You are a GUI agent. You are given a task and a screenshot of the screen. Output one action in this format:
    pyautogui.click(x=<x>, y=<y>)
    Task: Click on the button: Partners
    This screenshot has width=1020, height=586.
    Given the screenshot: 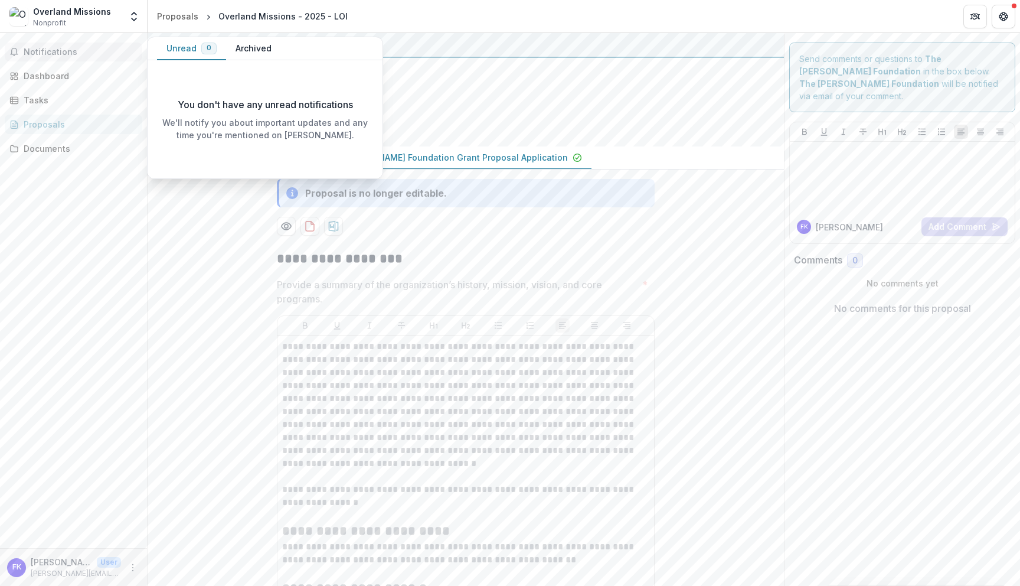 What is the action you would take?
    pyautogui.click(x=976, y=17)
    